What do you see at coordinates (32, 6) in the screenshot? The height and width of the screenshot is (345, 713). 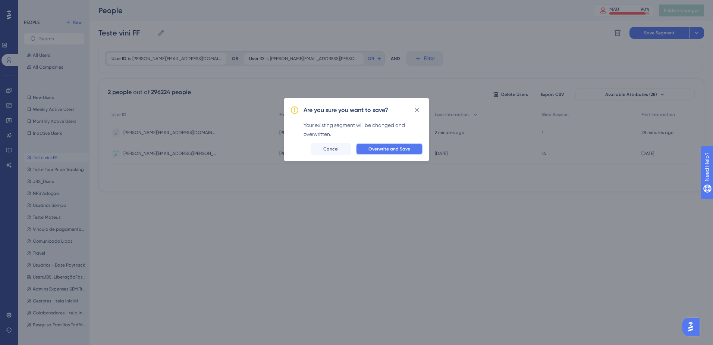 I see `span: Need Help?` at bounding box center [32, 6].